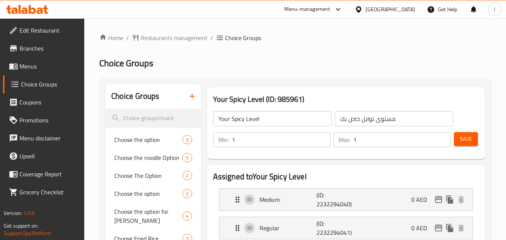 This screenshot has height=240, width=506. What do you see at coordinates (44, 174) in the screenshot?
I see `a: Coverage Report` at bounding box center [44, 174].